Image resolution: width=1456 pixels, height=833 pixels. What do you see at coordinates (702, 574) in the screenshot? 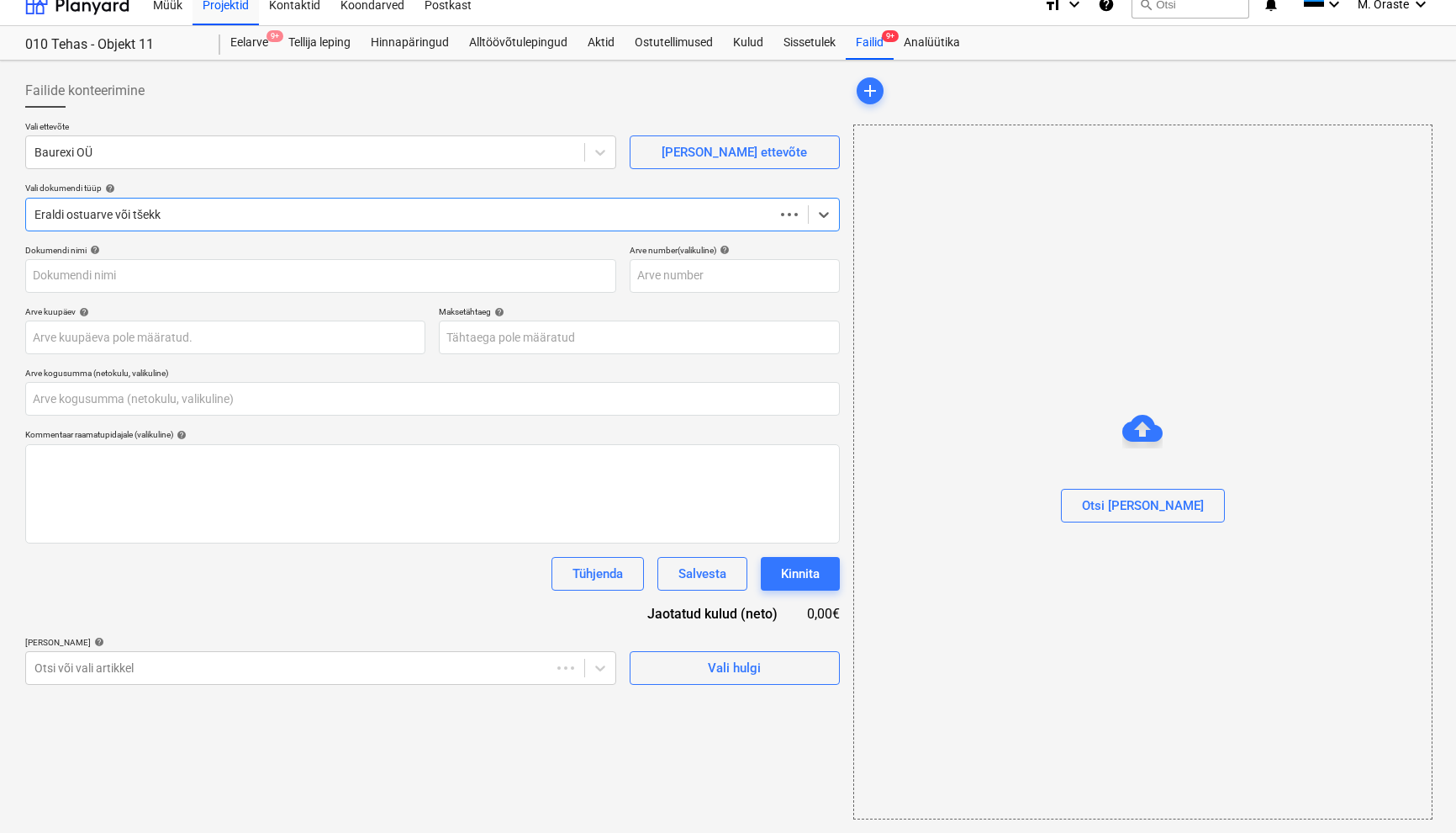
I see `button: Salvesta` at bounding box center [702, 574].